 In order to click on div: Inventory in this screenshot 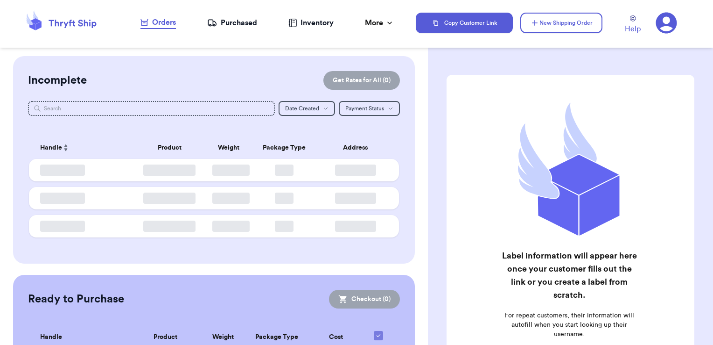, I will do `click(311, 23)`.